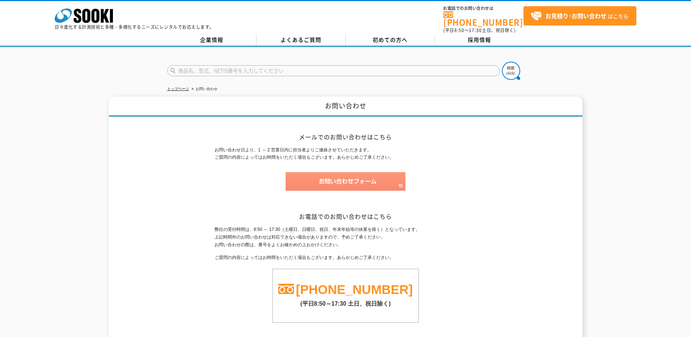 This screenshot has height=337, width=691. What do you see at coordinates (346, 216) in the screenshot?
I see `h2: お電話でのお問い合わせはこちら` at bounding box center [346, 216].